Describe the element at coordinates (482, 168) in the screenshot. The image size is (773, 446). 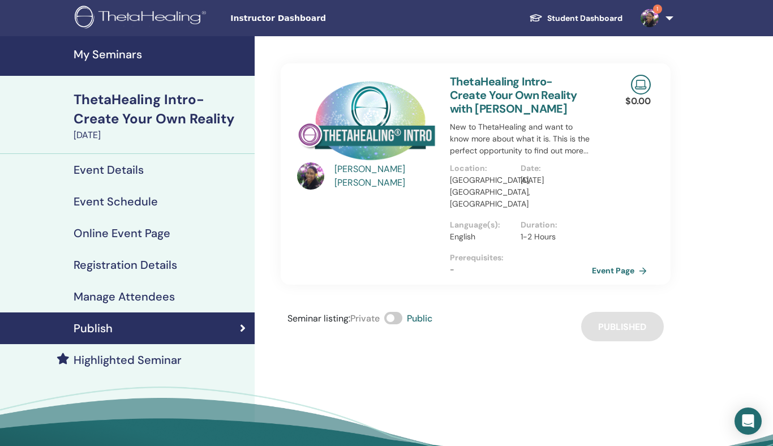
I see `p: Location :` at that location.